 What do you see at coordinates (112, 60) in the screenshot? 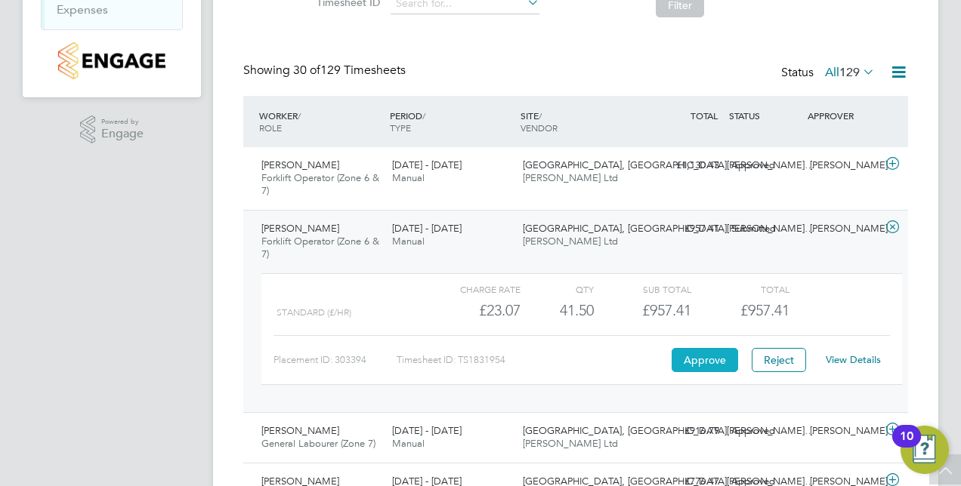
I see `a: Go to home page` at bounding box center [112, 60].